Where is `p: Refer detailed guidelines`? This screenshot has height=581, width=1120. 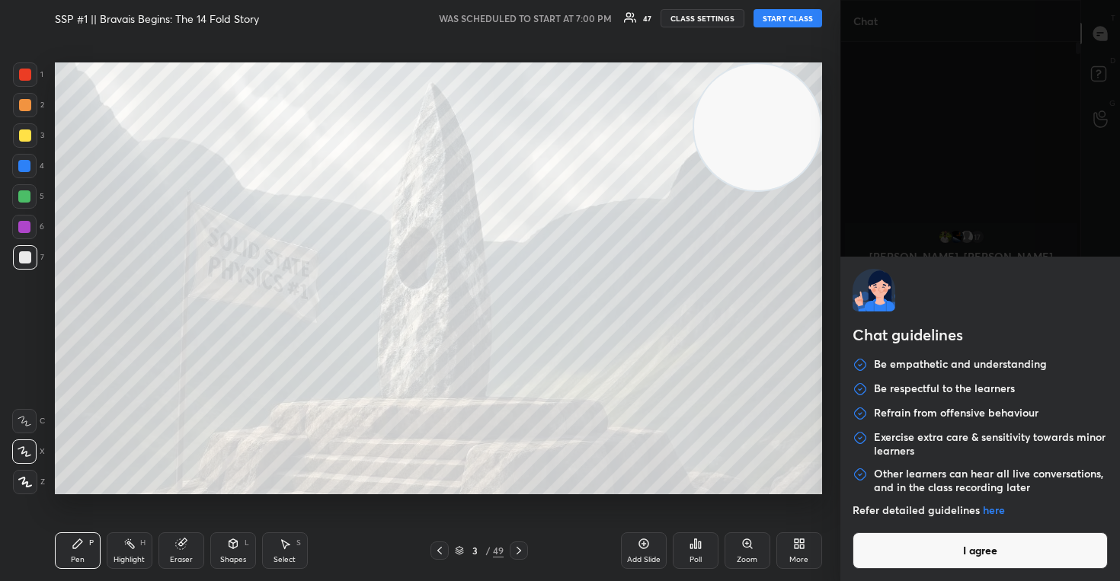 p: Refer detailed guidelines is located at coordinates (980, 510).